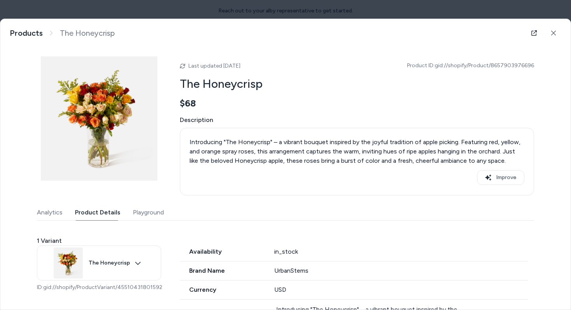  What do you see at coordinates (148, 213) in the screenshot?
I see `button: Playground` at bounding box center [148, 213].